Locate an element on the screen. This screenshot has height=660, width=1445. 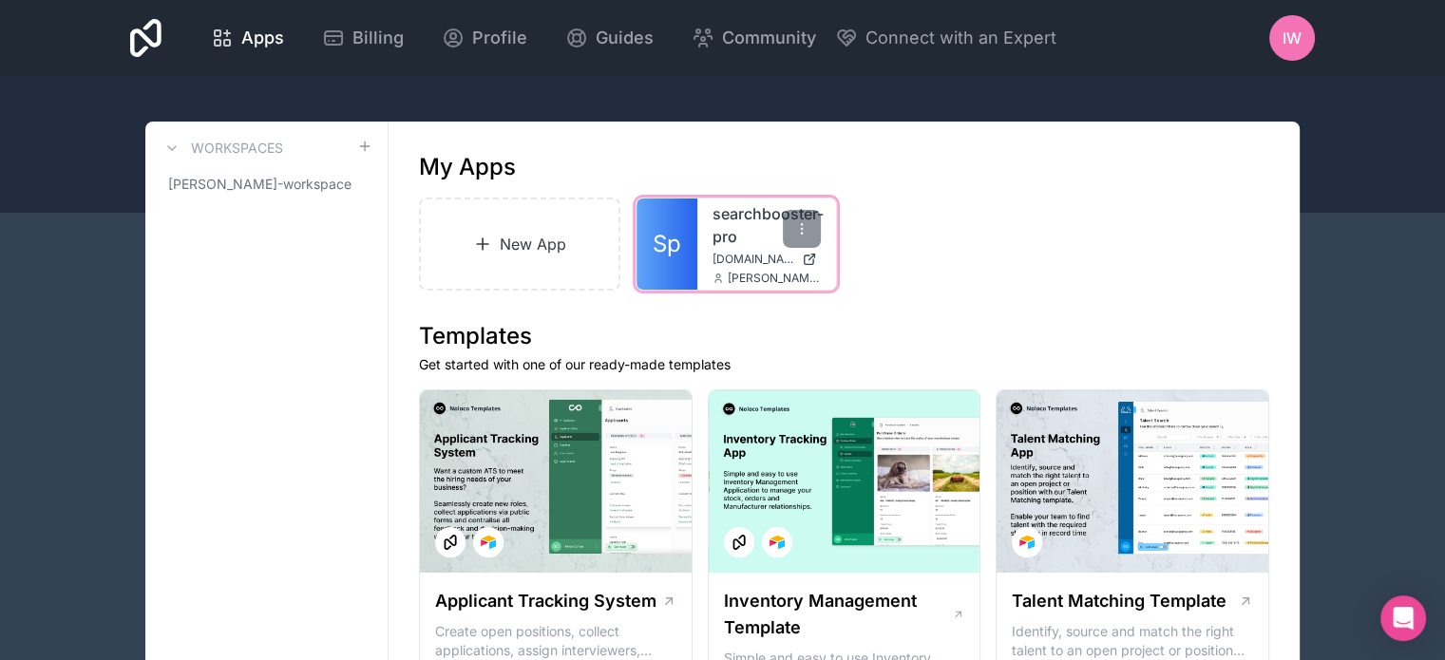
div: Open Intercom Messenger is located at coordinates (1404, 619).